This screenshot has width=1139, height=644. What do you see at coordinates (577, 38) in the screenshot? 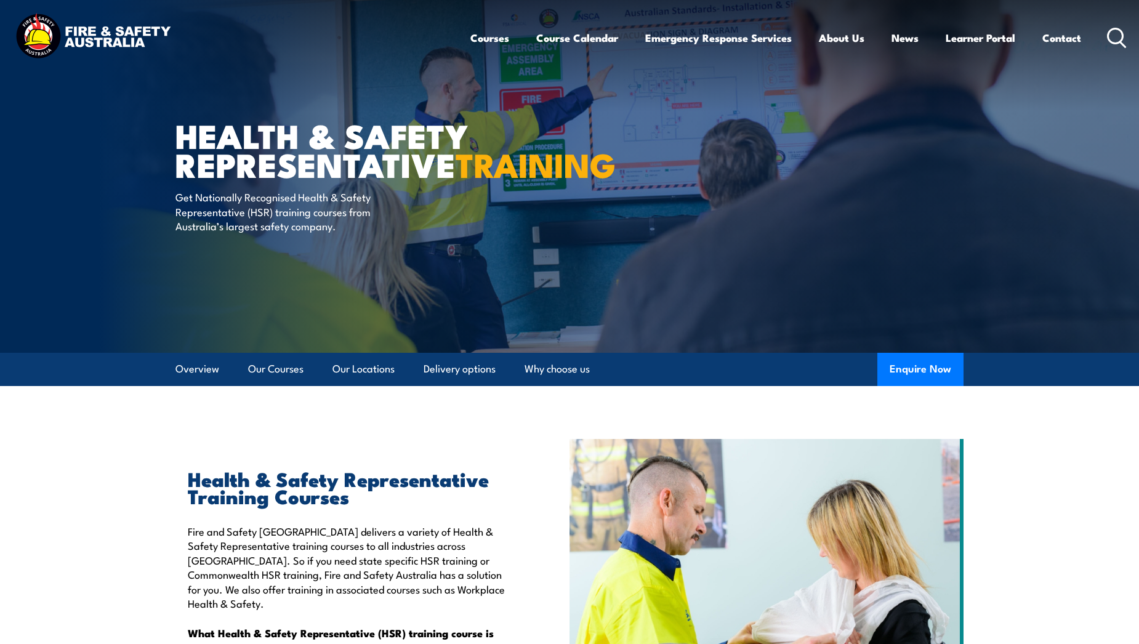
I see `a: Course Calendar` at bounding box center [577, 38].